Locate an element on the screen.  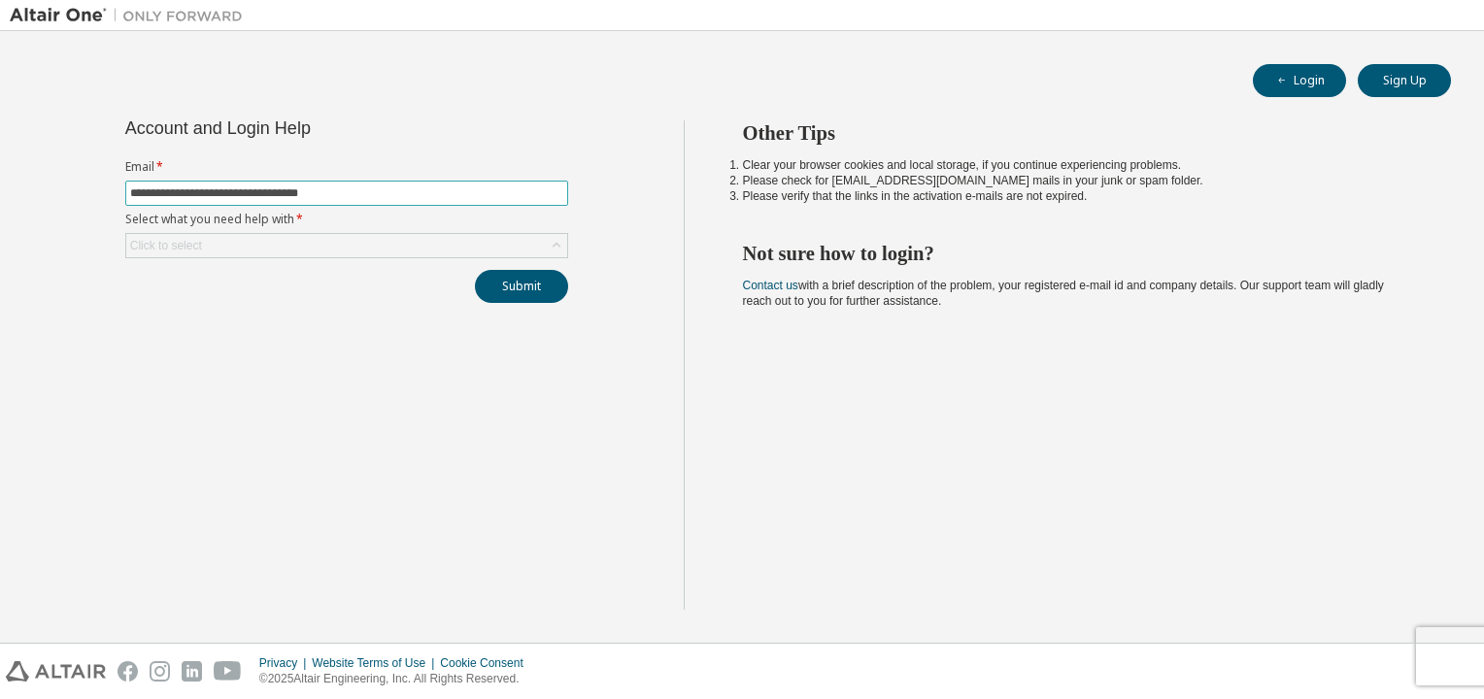
span: with a brief description of the problem, your registered e-mail id and company details. Our suppo... is located at coordinates (1063, 293).